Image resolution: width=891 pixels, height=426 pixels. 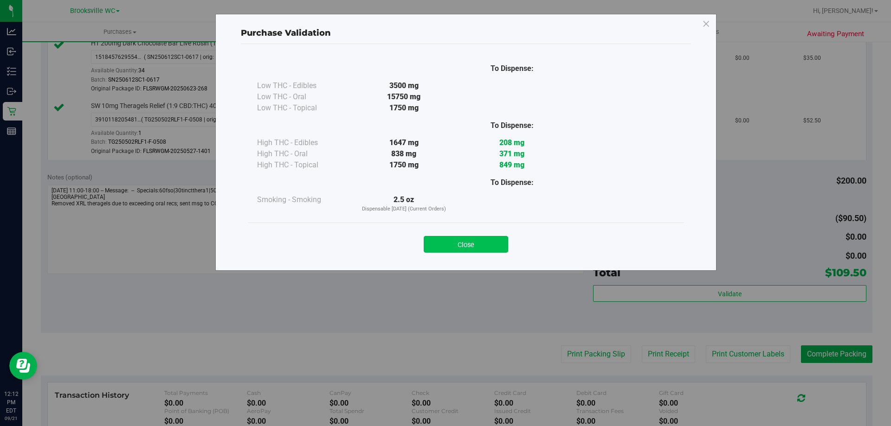 What do you see at coordinates (304, 143) in the screenshot?
I see `div: High THC - Edibles` at bounding box center [304, 143].